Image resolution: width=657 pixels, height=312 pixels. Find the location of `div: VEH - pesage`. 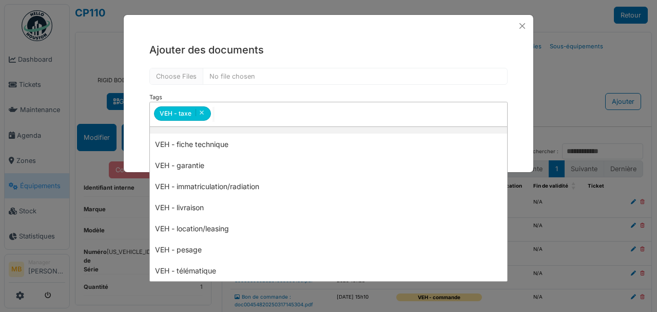

div: VEH - pesage is located at coordinates (328, 249).